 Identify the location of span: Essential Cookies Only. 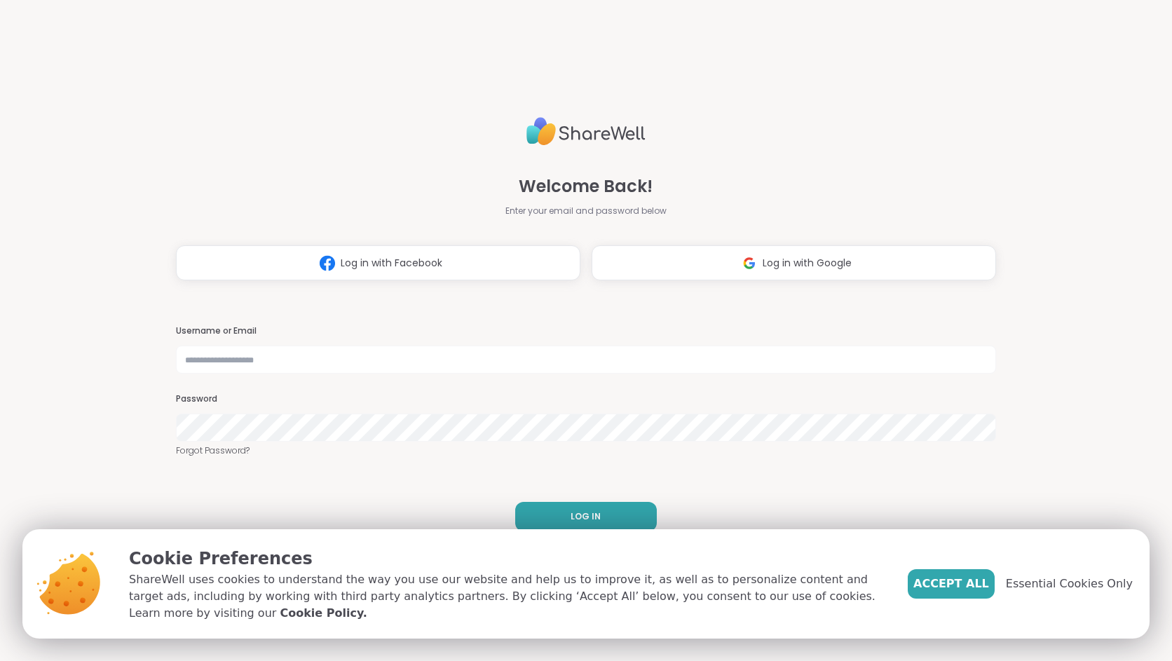
(1069, 584).